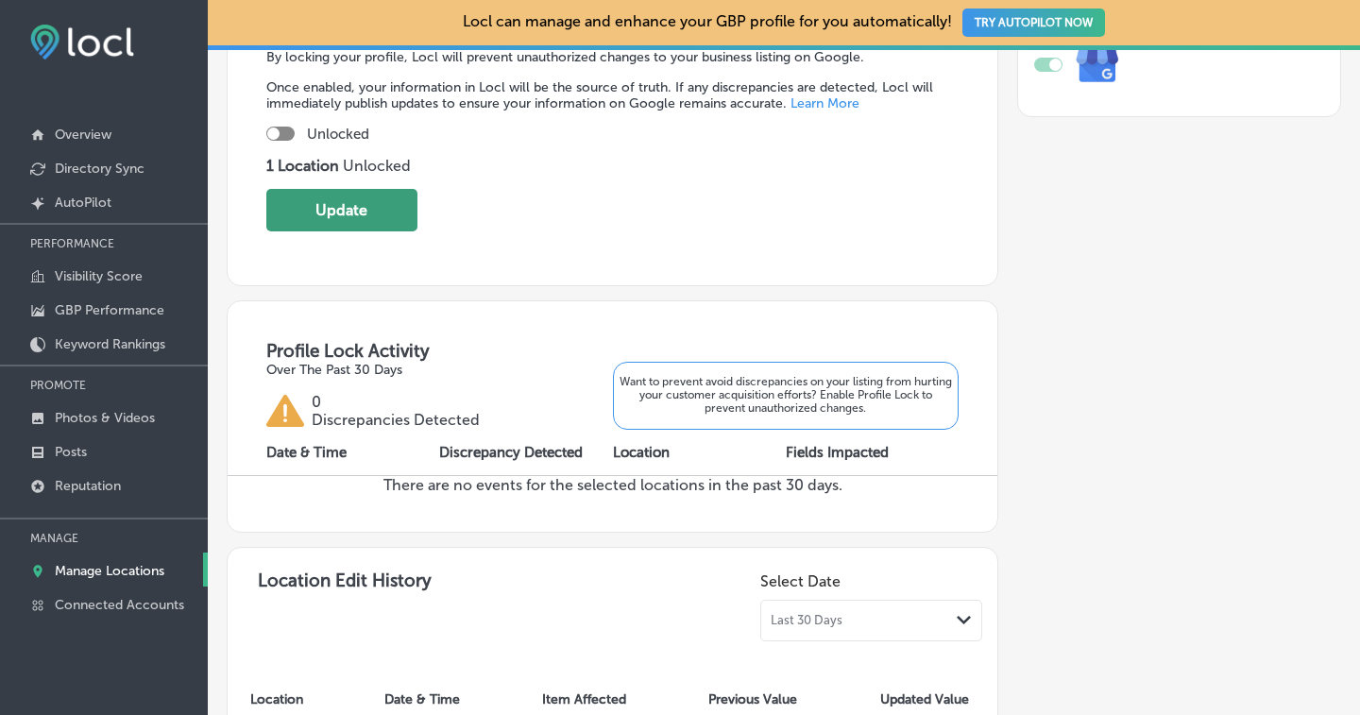  What do you see at coordinates (807, 621) in the screenshot?
I see `span: Last 30 Days` at bounding box center [807, 621].